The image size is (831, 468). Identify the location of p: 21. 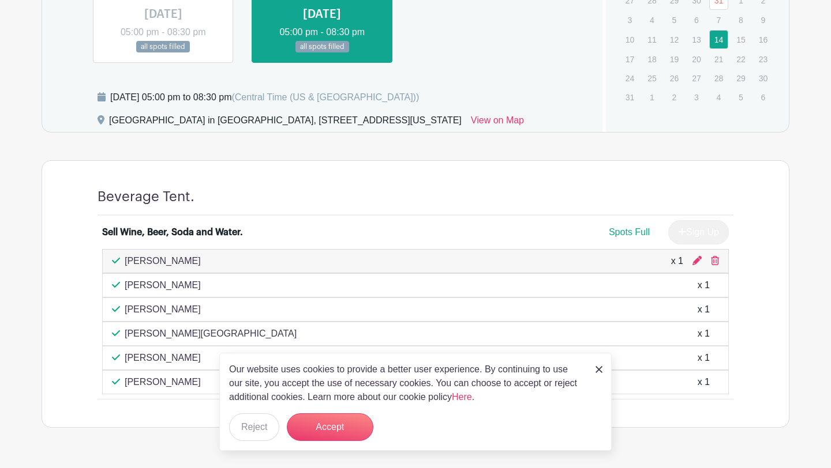
(718, 59).